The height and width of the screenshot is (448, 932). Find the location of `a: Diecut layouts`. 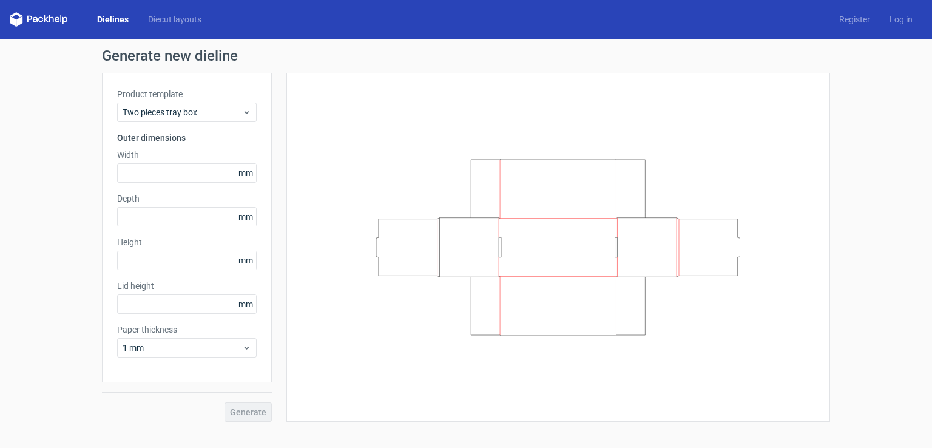

a: Diecut layouts is located at coordinates (175, 19).